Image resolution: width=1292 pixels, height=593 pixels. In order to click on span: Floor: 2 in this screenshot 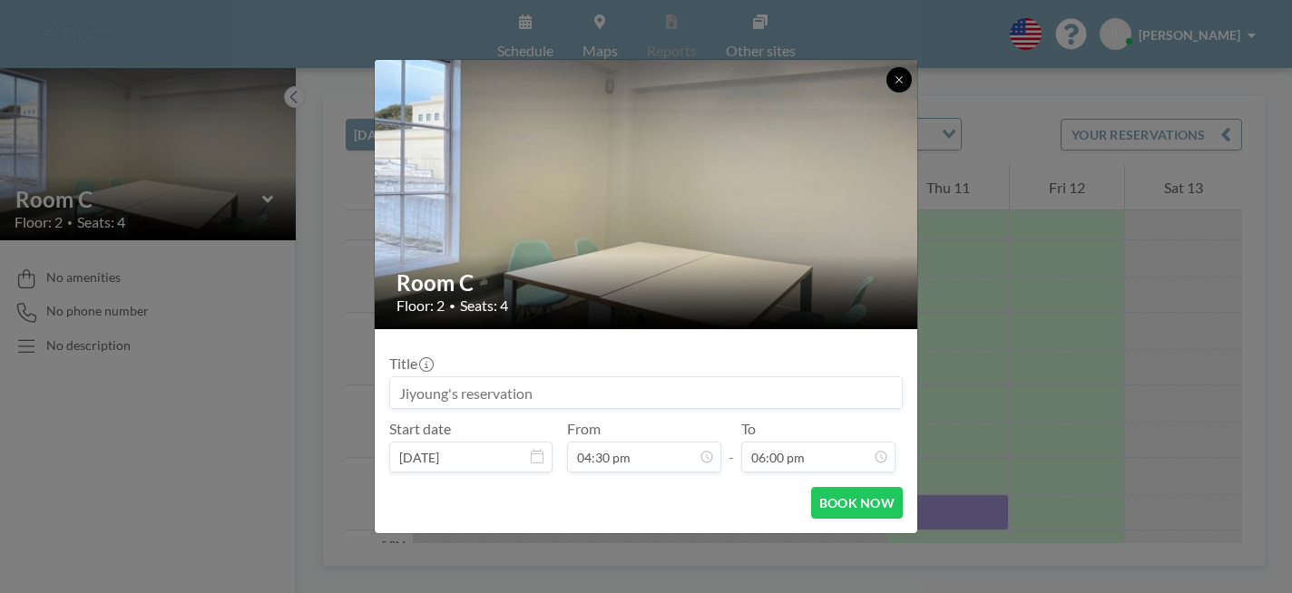, I will do `click(420, 306)`.